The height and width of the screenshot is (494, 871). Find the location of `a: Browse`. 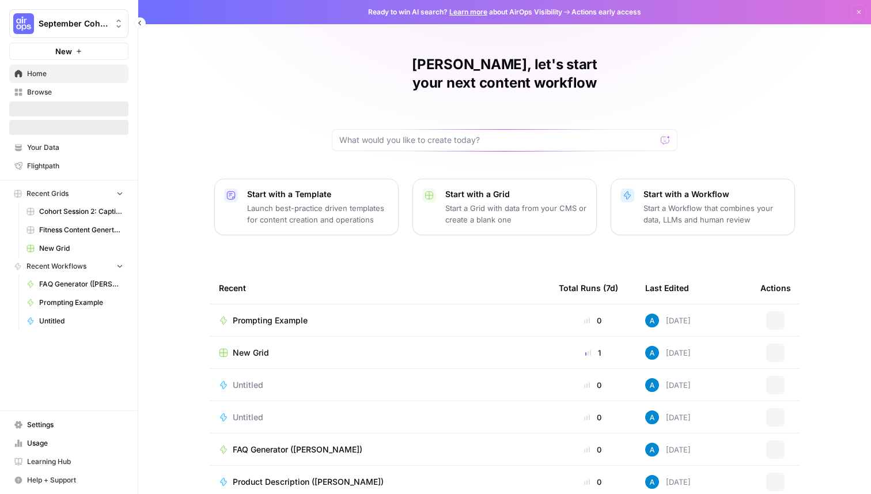

a: Browse is located at coordinates (69, 92).